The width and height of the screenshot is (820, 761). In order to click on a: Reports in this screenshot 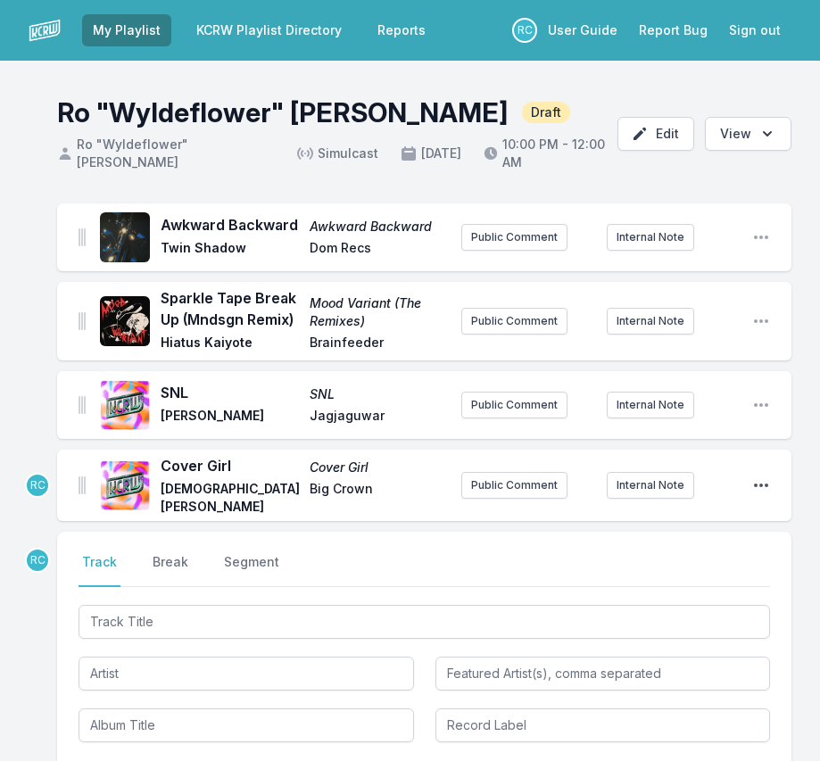, I will do `click(401, 30)`.